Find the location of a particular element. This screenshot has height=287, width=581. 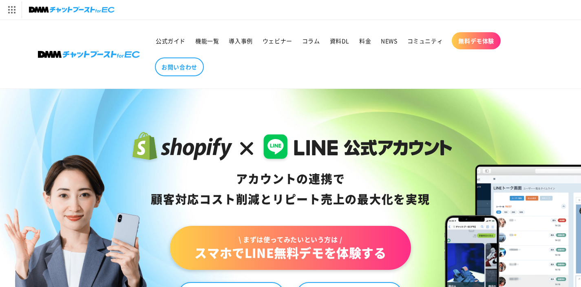

span: 無料デモ体験 is located at coordinates (476, 41).